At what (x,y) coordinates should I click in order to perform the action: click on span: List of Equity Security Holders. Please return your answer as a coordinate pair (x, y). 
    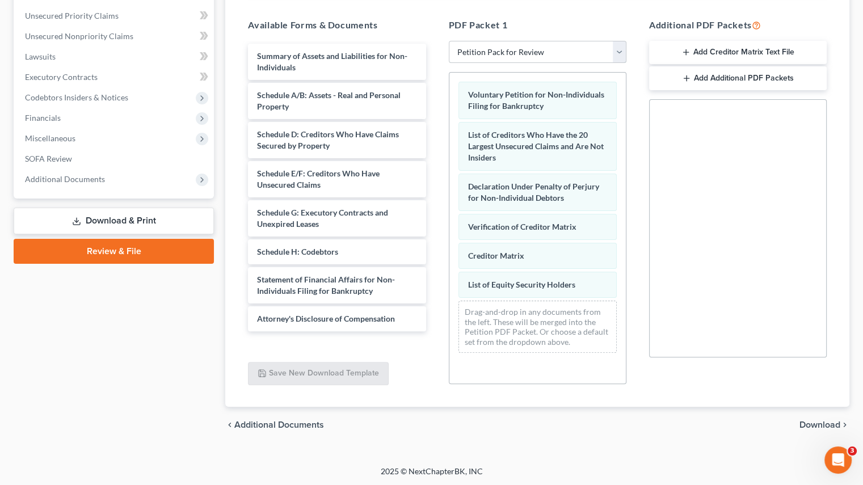
    Looking at the image, I should click on (521, 284).